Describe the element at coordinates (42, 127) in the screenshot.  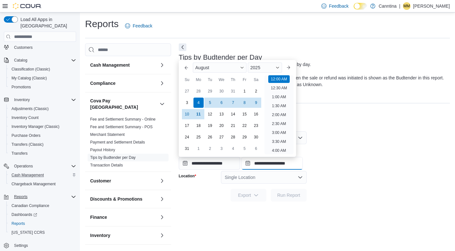
I see `button: Inventory Manager (Classic)` at that location.